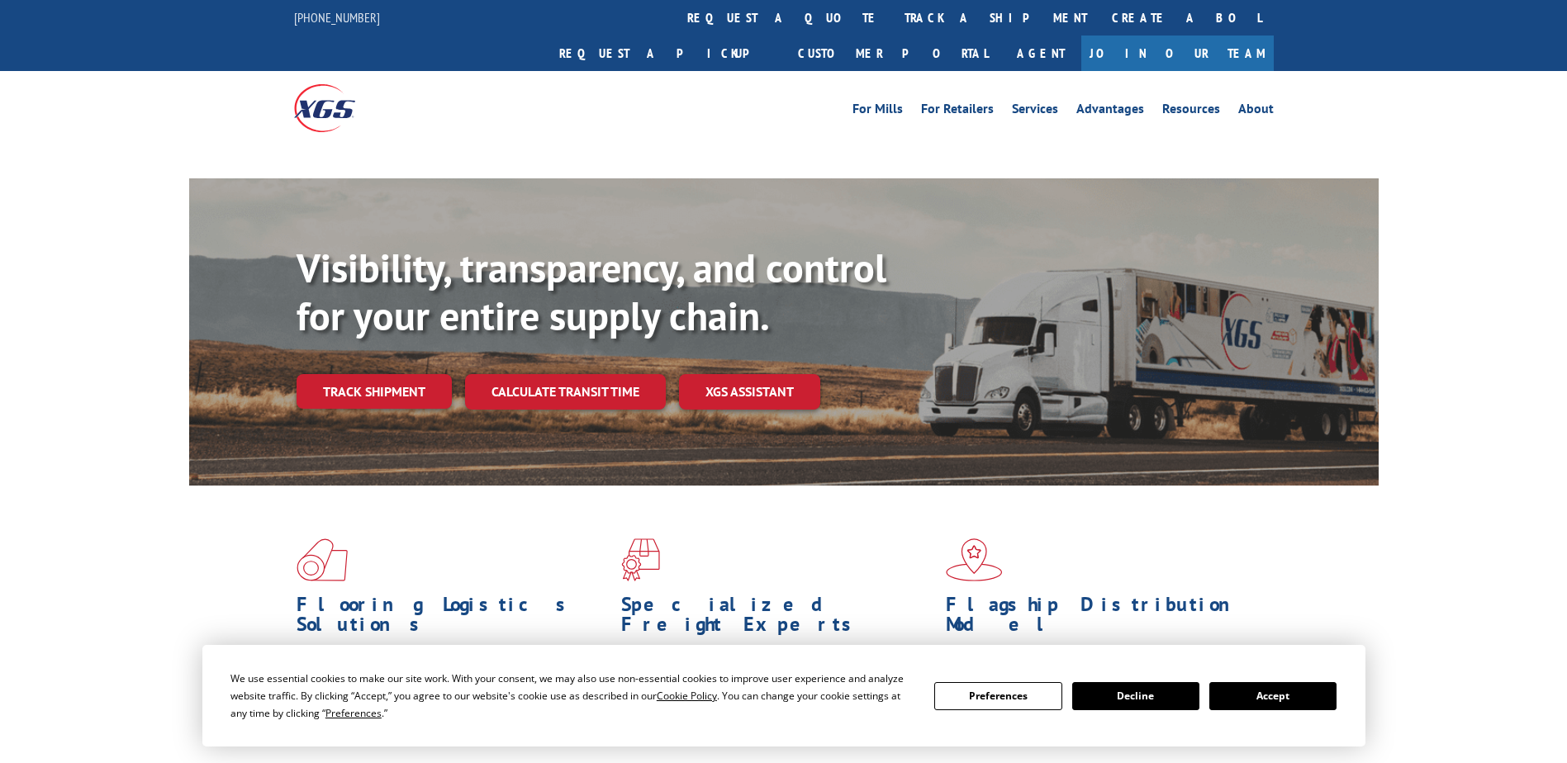  I want to click on img: xgs-icon-focused-on-flooring-red, so click(640, 560).